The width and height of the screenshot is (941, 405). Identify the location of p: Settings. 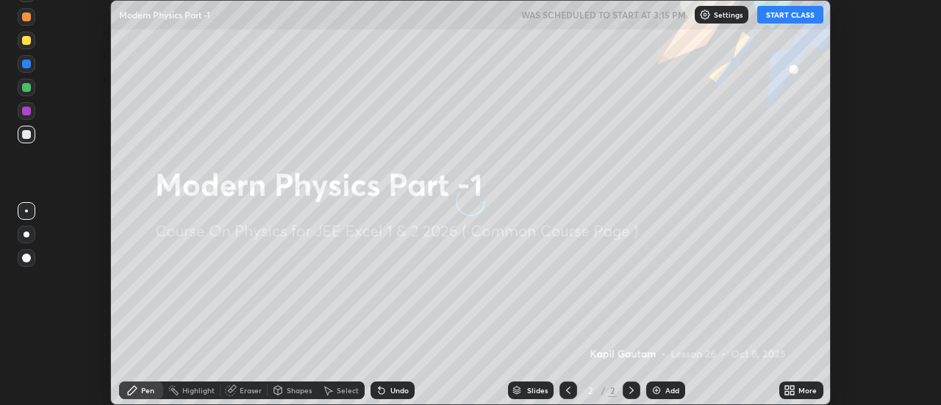
(728, 15).